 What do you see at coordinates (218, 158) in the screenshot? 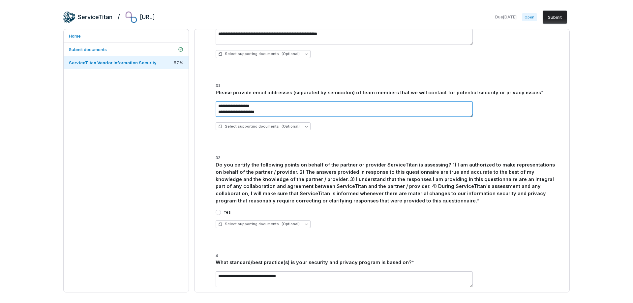
I see `span: 32` at bounding box center [218, 158].